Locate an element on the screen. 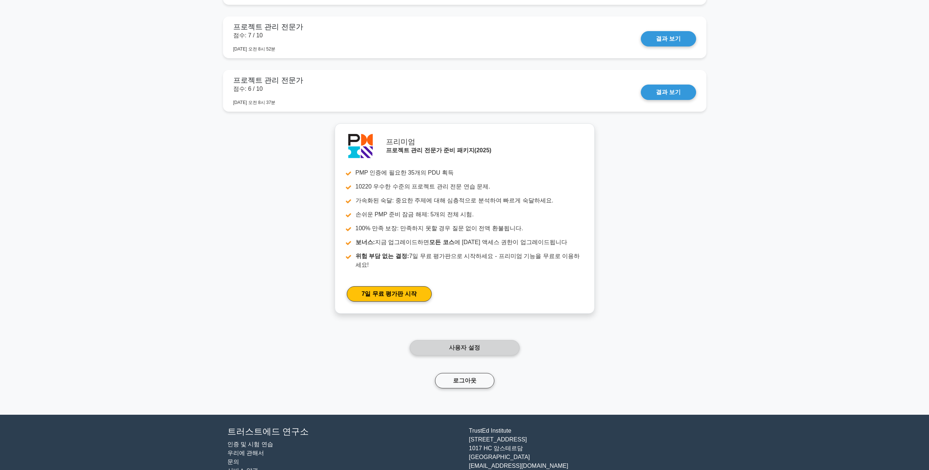 Image resolution: width=929 pixels, height=470 pixels. a: 우리에 관해서 is located at coordinates (246, 453).